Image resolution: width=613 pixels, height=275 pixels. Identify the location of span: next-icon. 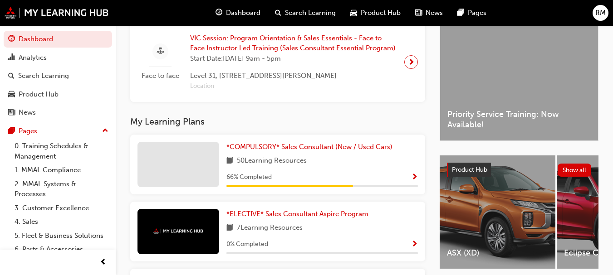
(411, 62).